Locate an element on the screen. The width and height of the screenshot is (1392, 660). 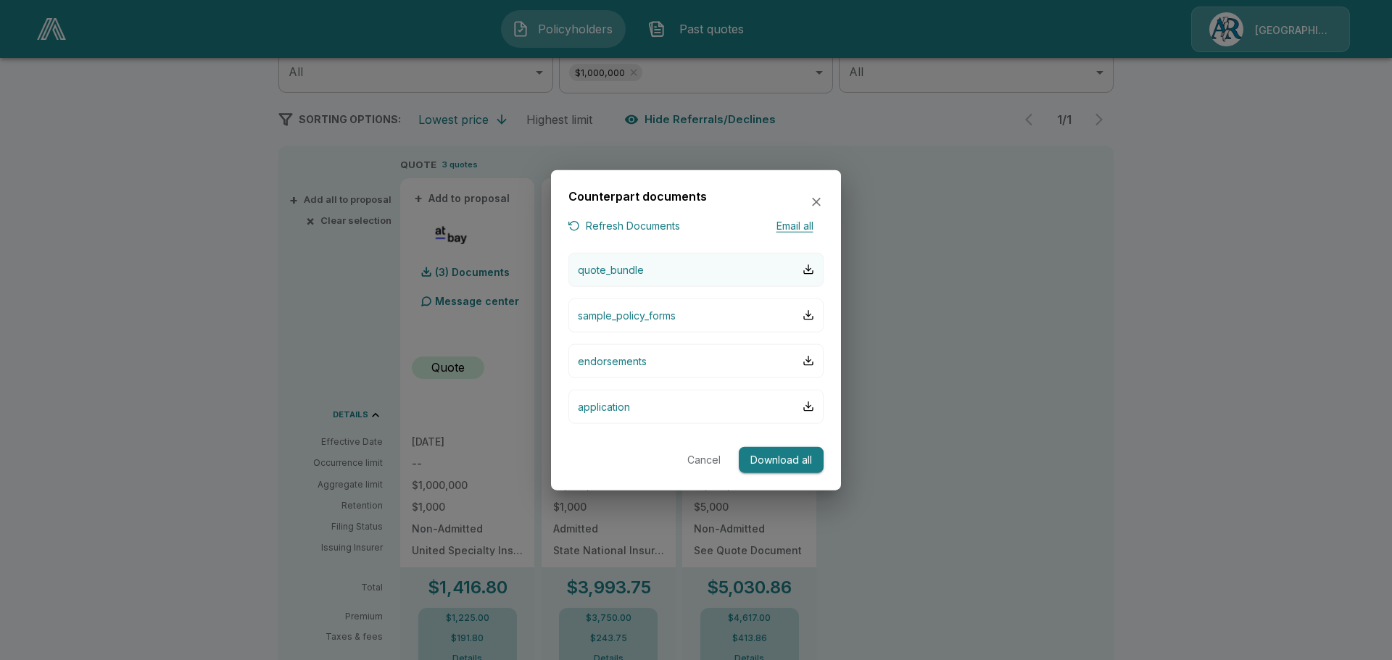
p: sample_policy_forms is located at coordinates (626, 315).